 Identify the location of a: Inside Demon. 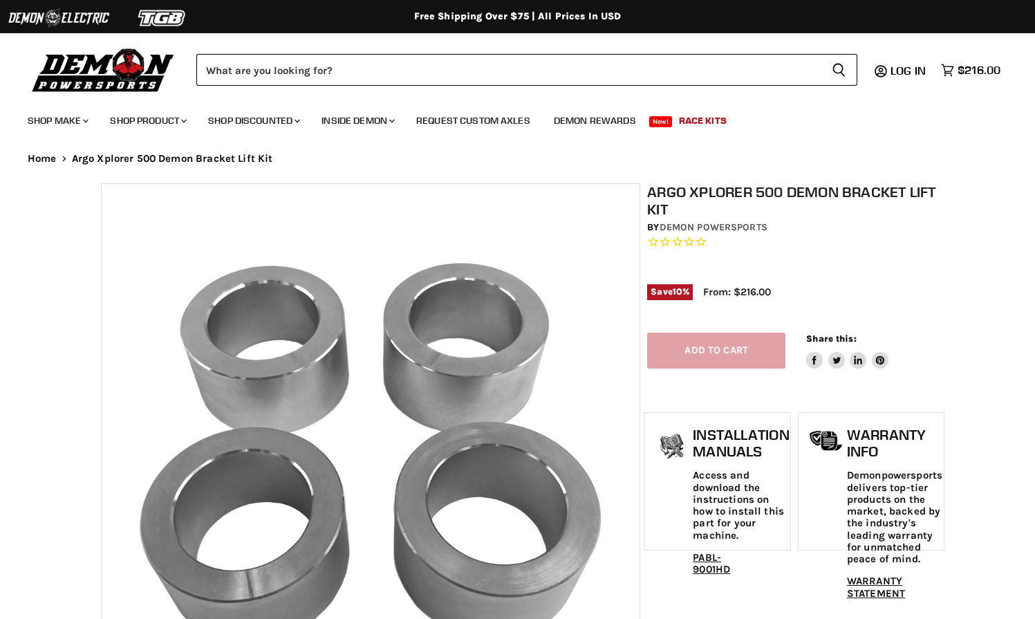
(357, 120).